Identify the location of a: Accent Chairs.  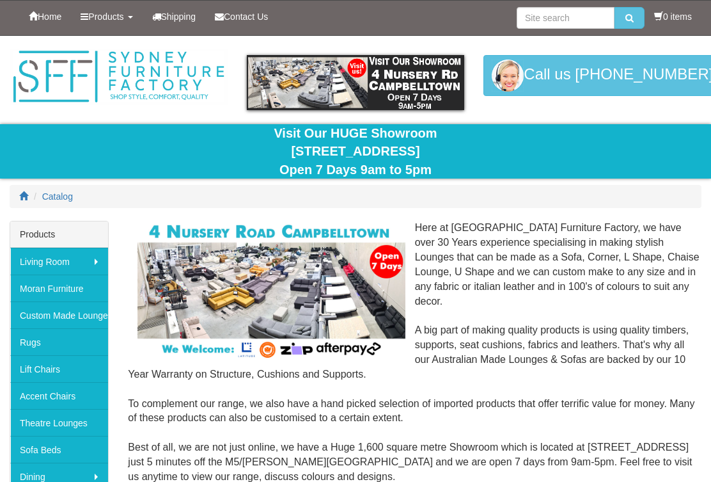
(59, 395).